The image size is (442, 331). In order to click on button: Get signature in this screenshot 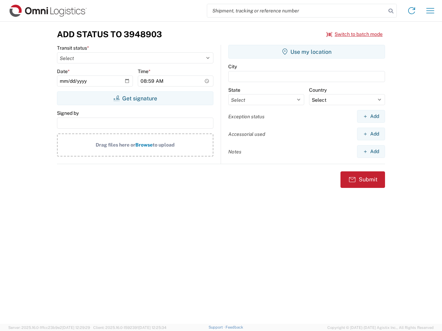, I will do `click(135, 98)`.